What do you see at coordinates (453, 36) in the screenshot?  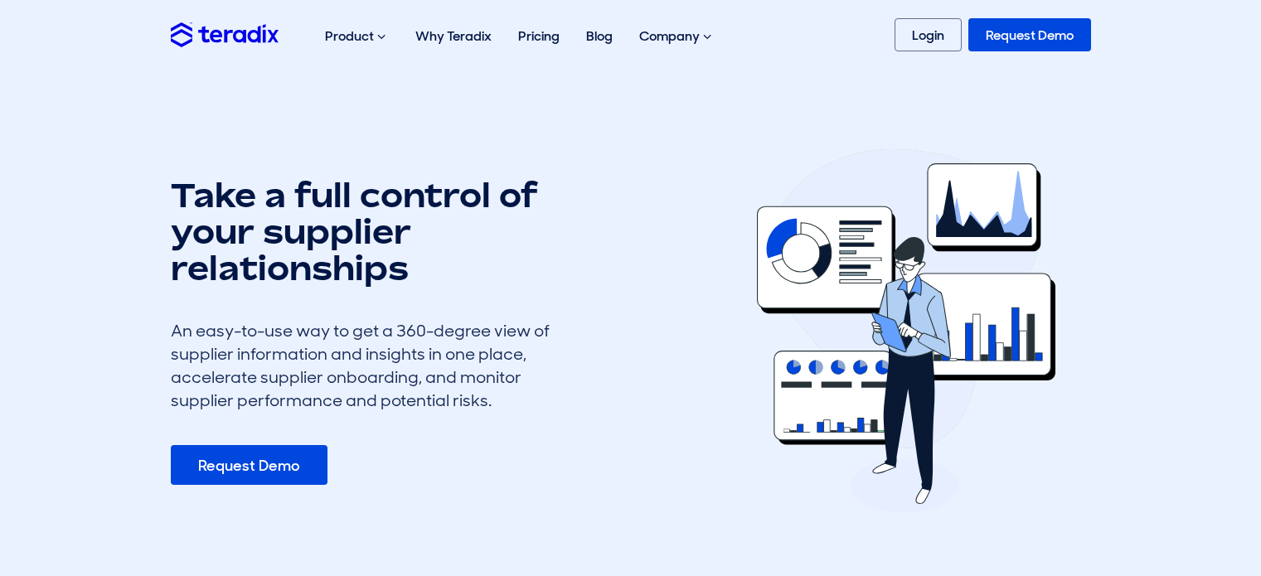 I see `a: Why Teradix` at bounding box center [453, 36].